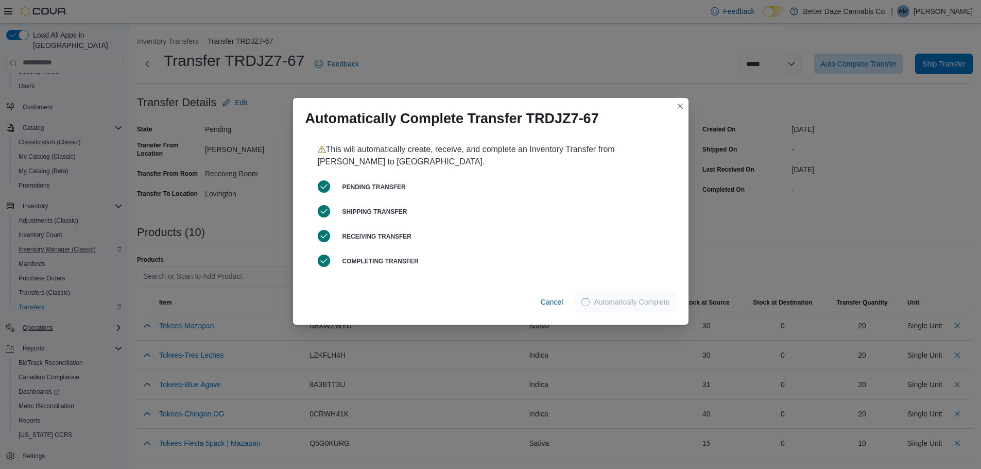 The width and height of the screenshot is (981, 469). What do you see at coordinates (503, 236) in the screenshot?
I see `h6: Receiving Transfer` at bounding box center [503, 236].